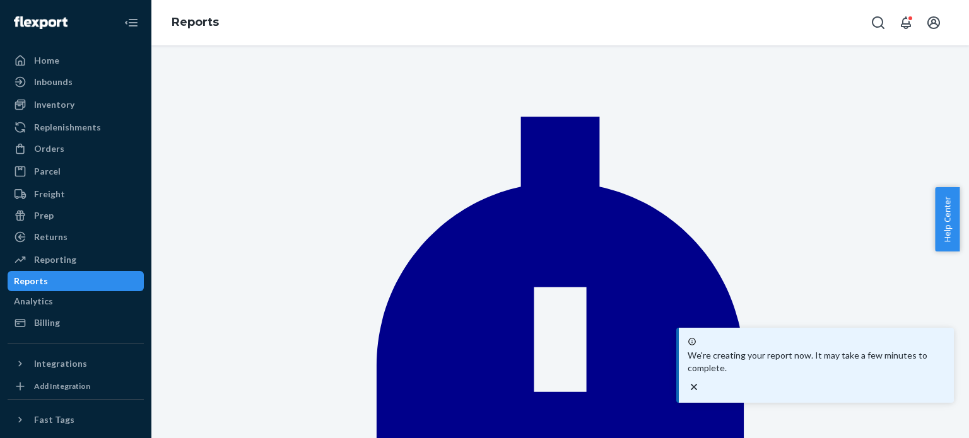 The height and width of the screenshot is (438, 969). Describe the element at coordinates (195, 23) in the screenshot. I see `ol: breadcrumbs` at that location.